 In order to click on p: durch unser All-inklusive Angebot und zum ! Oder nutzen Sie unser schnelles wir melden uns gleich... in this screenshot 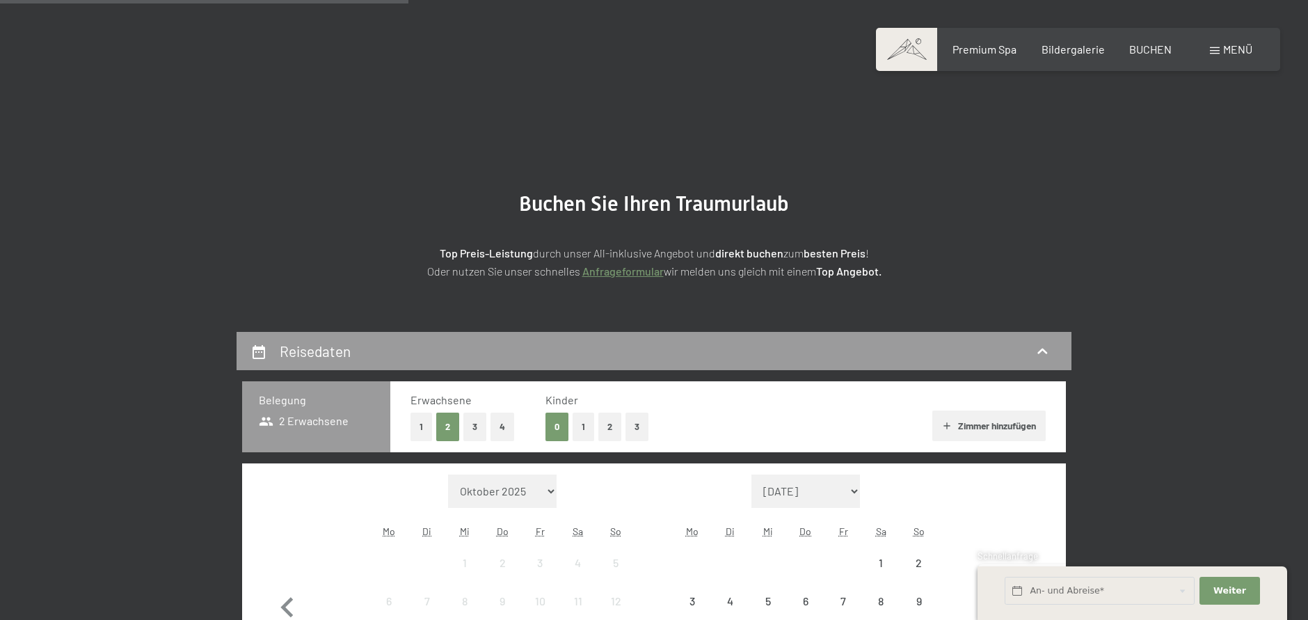, I will do `click(654, 262)`.